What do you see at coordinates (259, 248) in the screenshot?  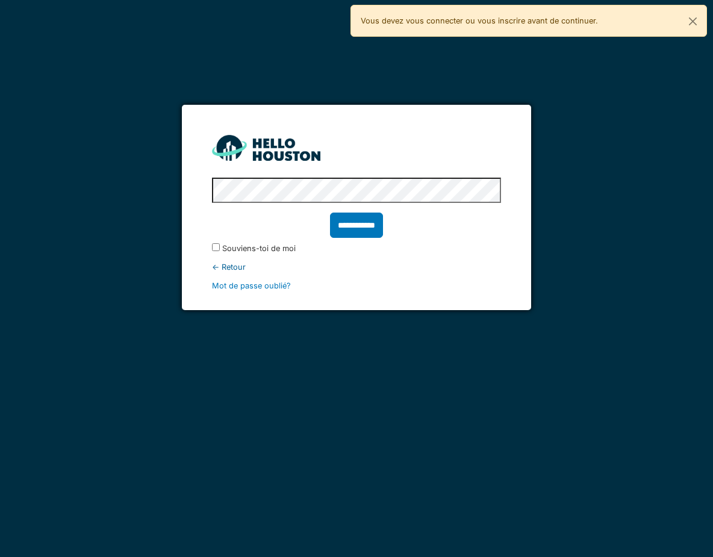 I see `font: Souviens-toi de moi` at bounding box center [259, 248].